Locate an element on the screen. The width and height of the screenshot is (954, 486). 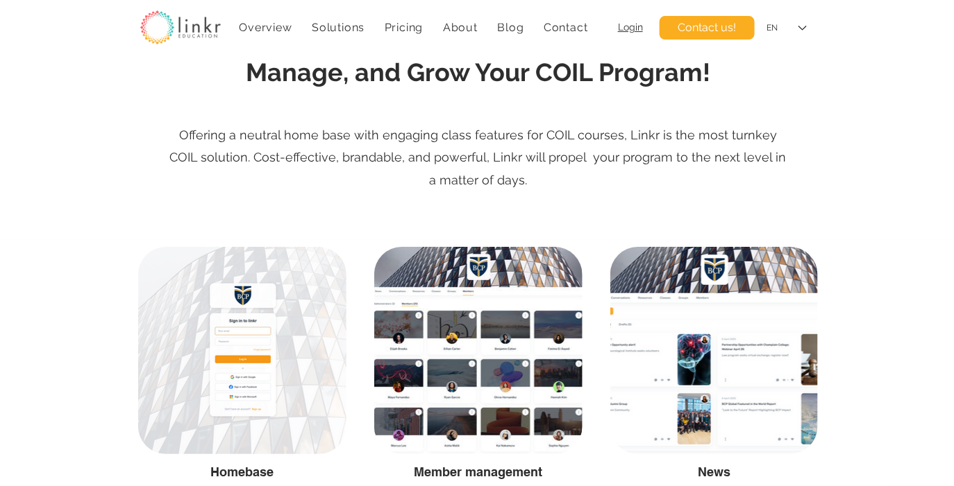
a: Blog is located at coordinates (510, 27).